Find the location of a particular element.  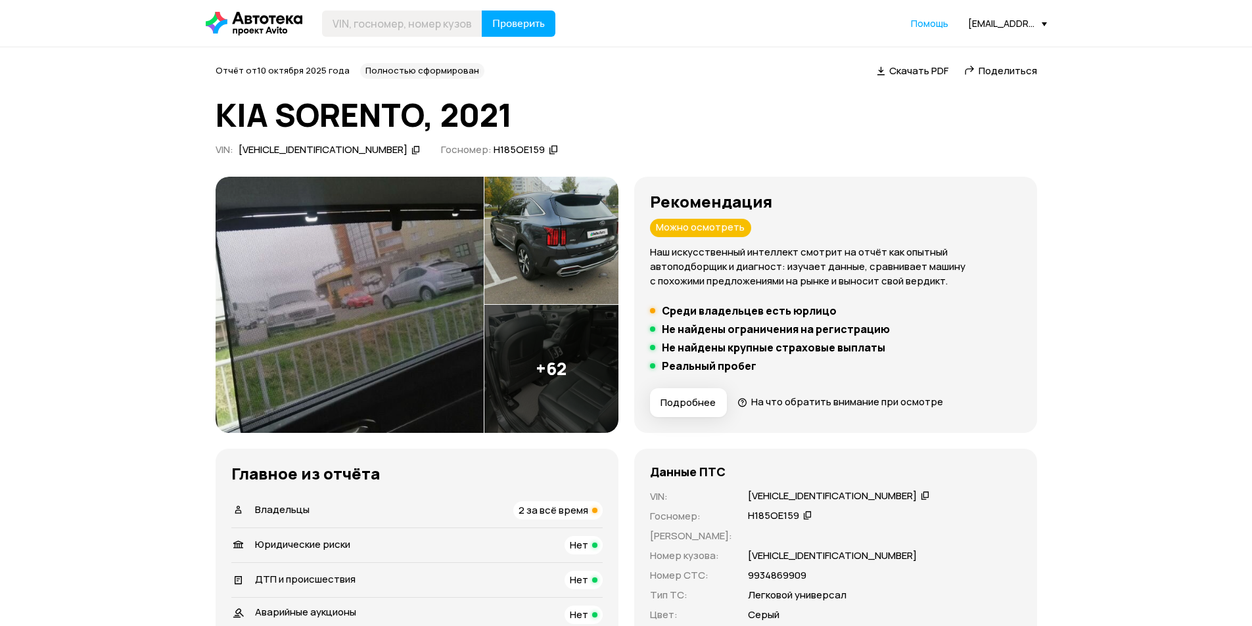

span: Проверить is located at coordinates (518, 24).